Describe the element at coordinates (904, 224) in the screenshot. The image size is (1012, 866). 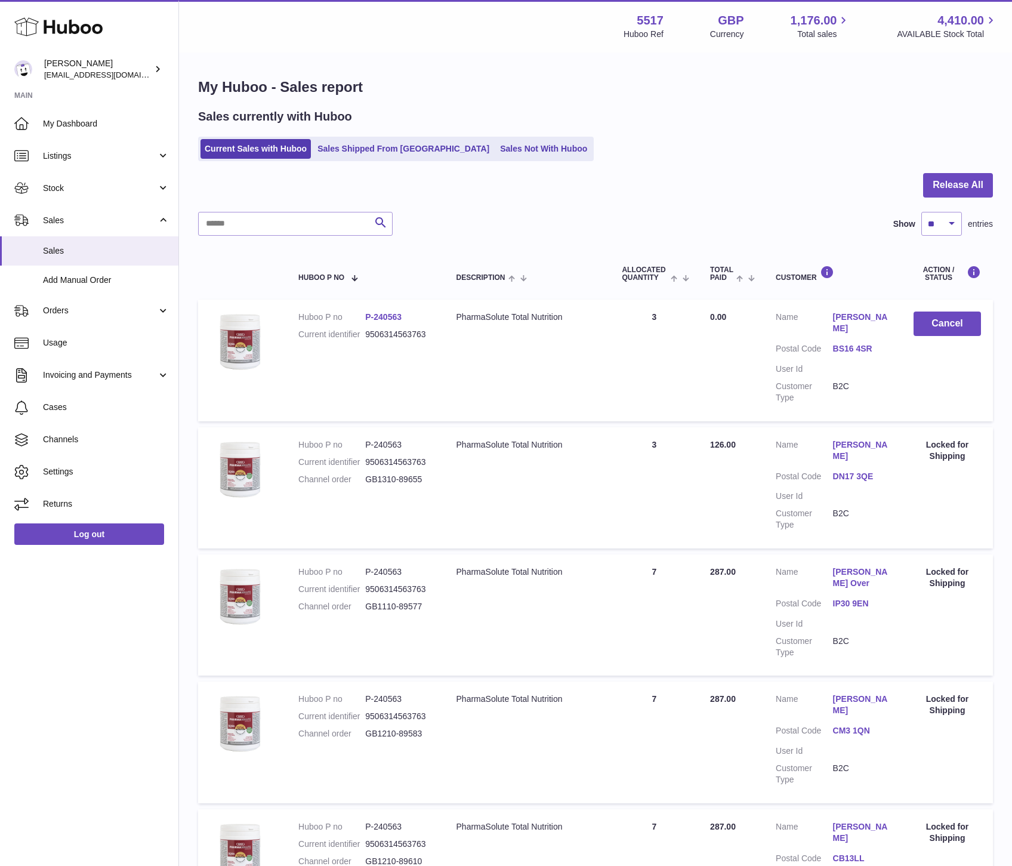
I see `label: Show` at that location.